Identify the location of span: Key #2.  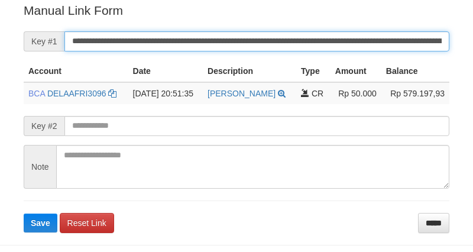
(44, 126).